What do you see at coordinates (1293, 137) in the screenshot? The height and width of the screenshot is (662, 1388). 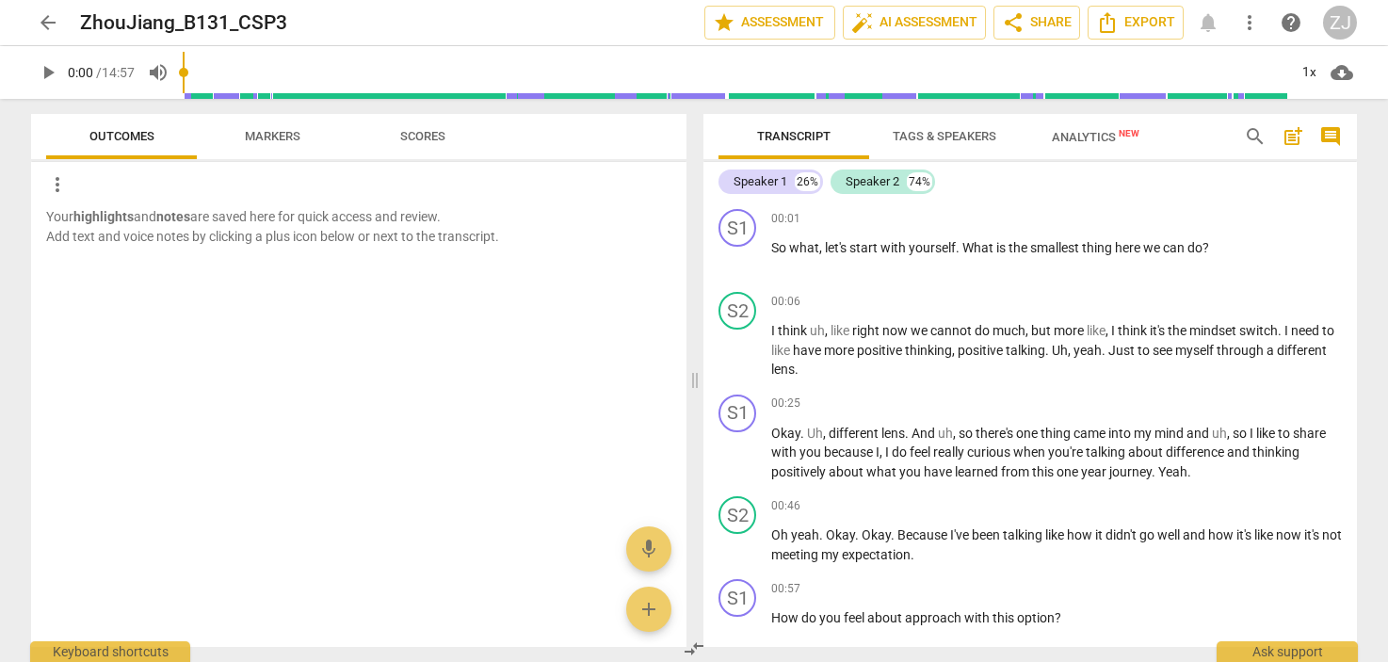 I see `span: post_add` at bounding box center [1293, 137].